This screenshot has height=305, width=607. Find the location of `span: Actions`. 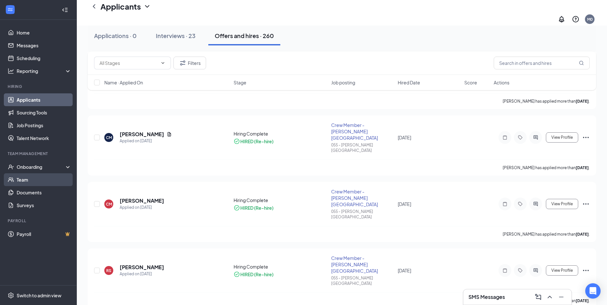

span: Actions is located at coordinates (502, 83).